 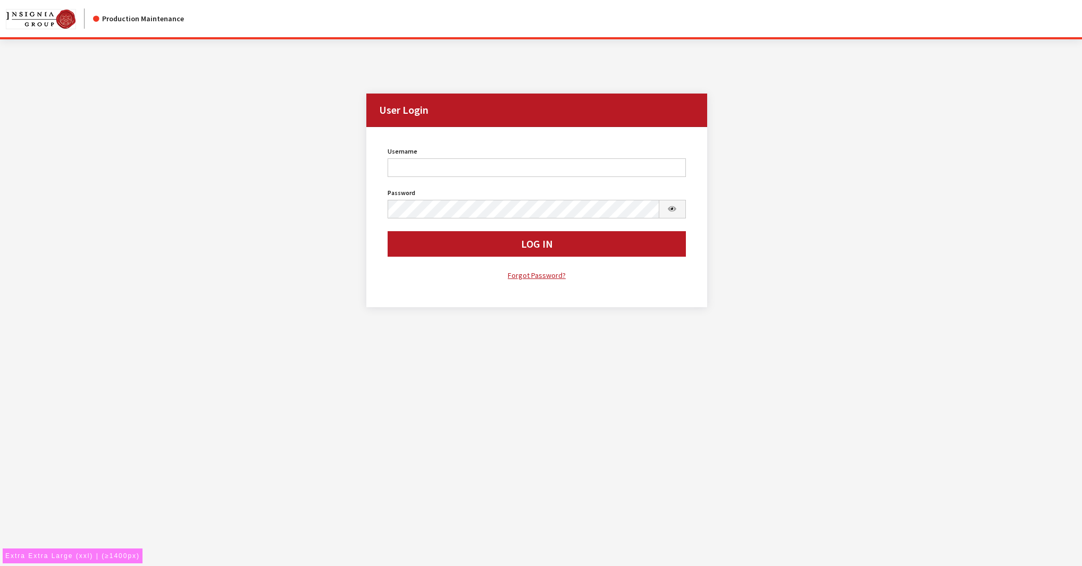 I want to click on button: Log In, so click(x=536, y=244).